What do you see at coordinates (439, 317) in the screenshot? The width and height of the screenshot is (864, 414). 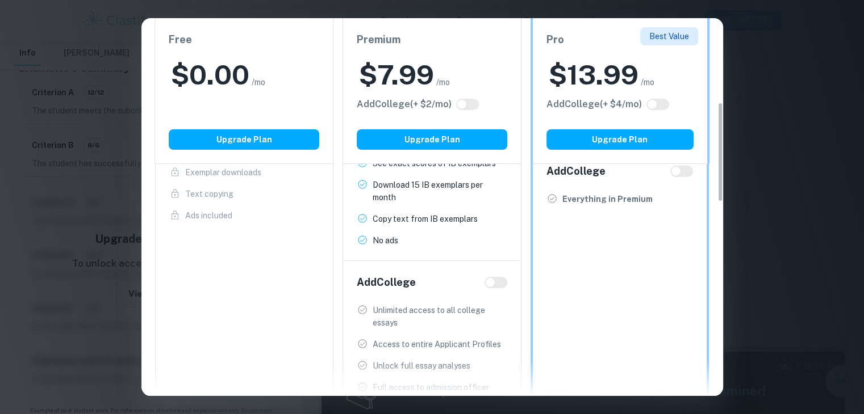 I see `p: Unlimited access to all college essays` at bounding box center [439, 317].